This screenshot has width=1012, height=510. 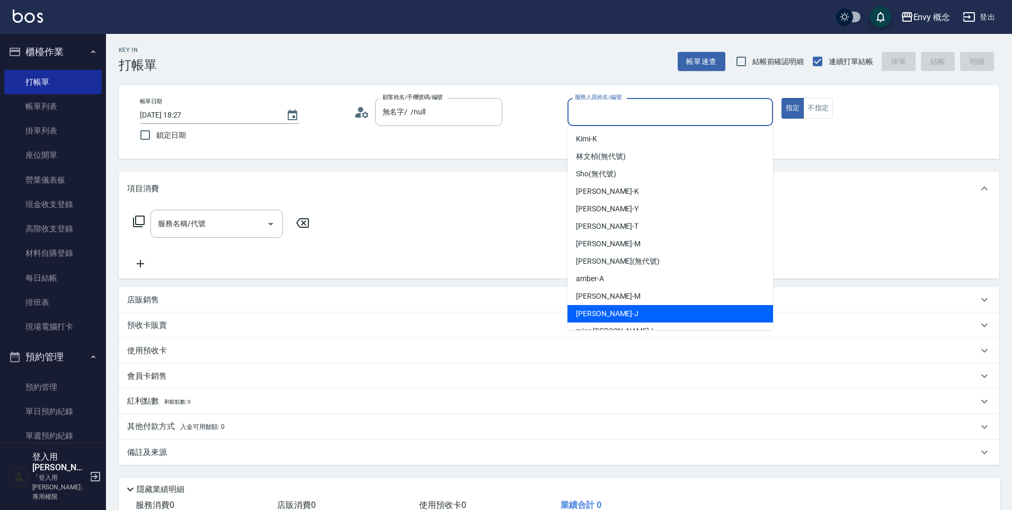 What do you see at coordinates (792, 108) in the screenshot?
I see `button: 指定` at bounding box center [792, 108].